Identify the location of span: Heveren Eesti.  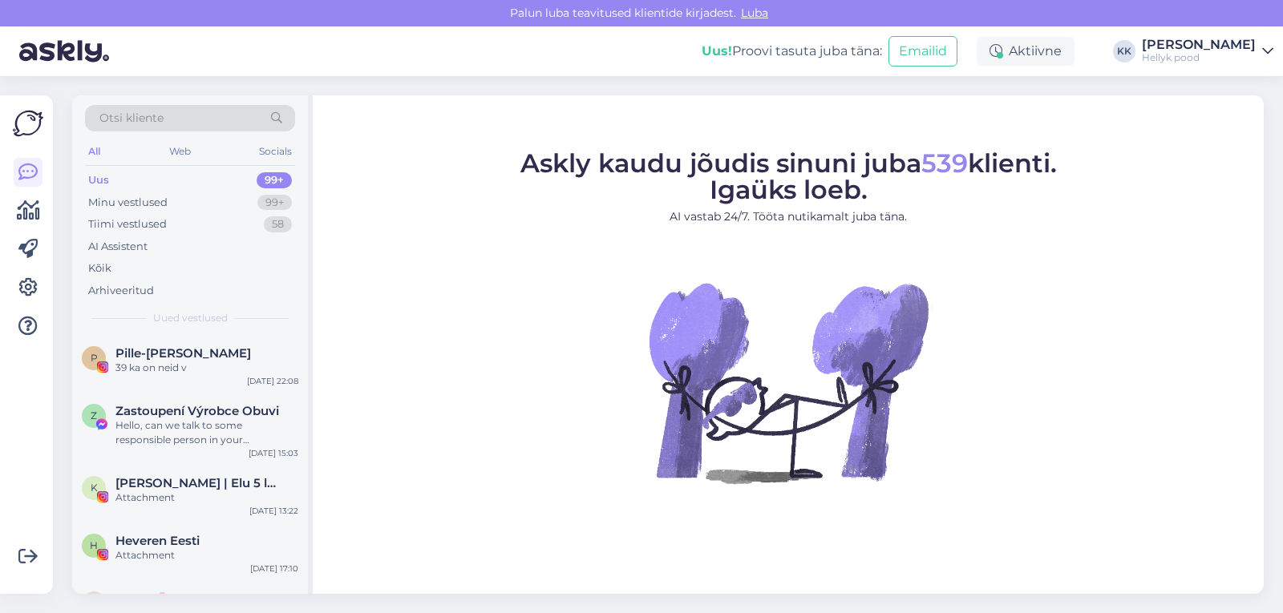
(157, 541).